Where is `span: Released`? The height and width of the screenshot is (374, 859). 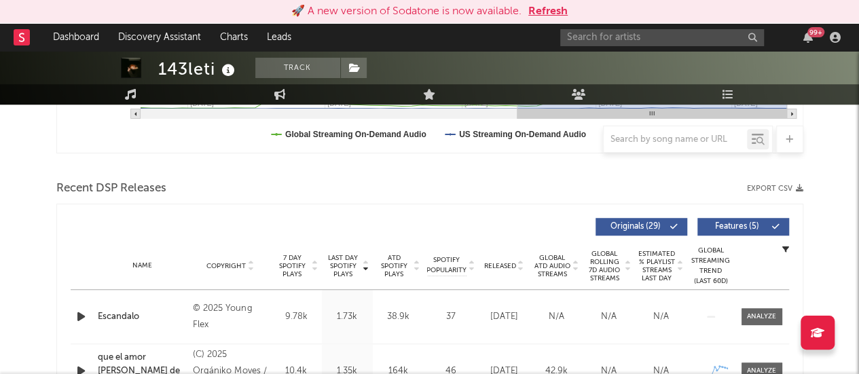
span: Released is located at coordinates (500, 266).